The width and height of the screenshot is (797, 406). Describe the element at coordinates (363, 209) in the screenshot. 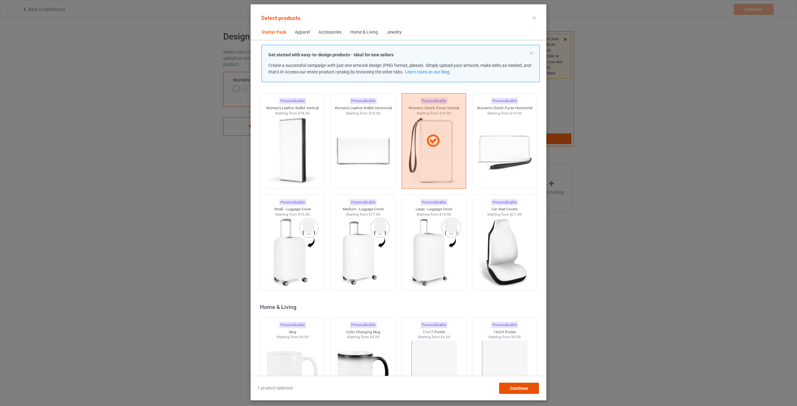

I see `div: Medium - Luggage Cover` at that location.